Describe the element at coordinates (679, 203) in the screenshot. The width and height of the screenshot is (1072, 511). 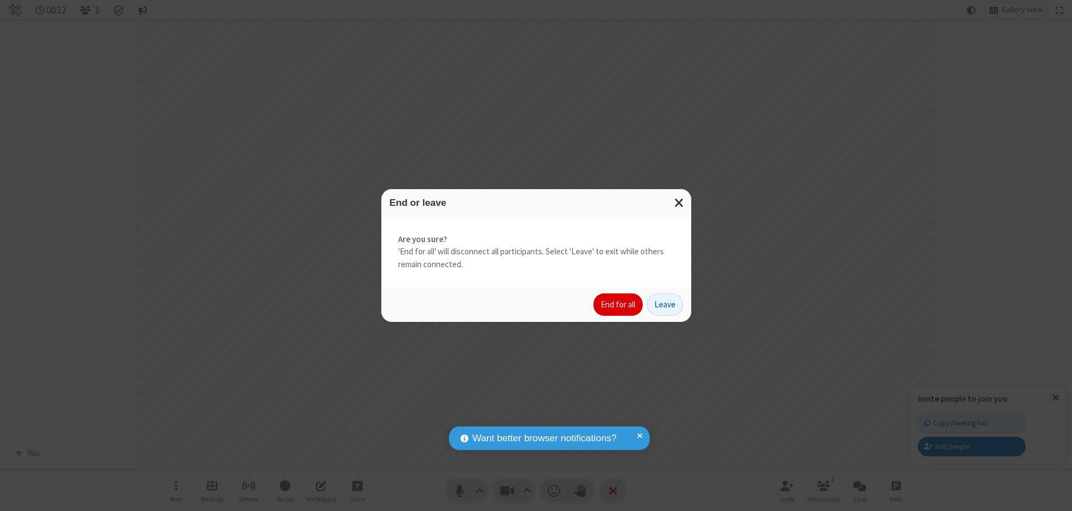
I see `button: Close modal` at that location.